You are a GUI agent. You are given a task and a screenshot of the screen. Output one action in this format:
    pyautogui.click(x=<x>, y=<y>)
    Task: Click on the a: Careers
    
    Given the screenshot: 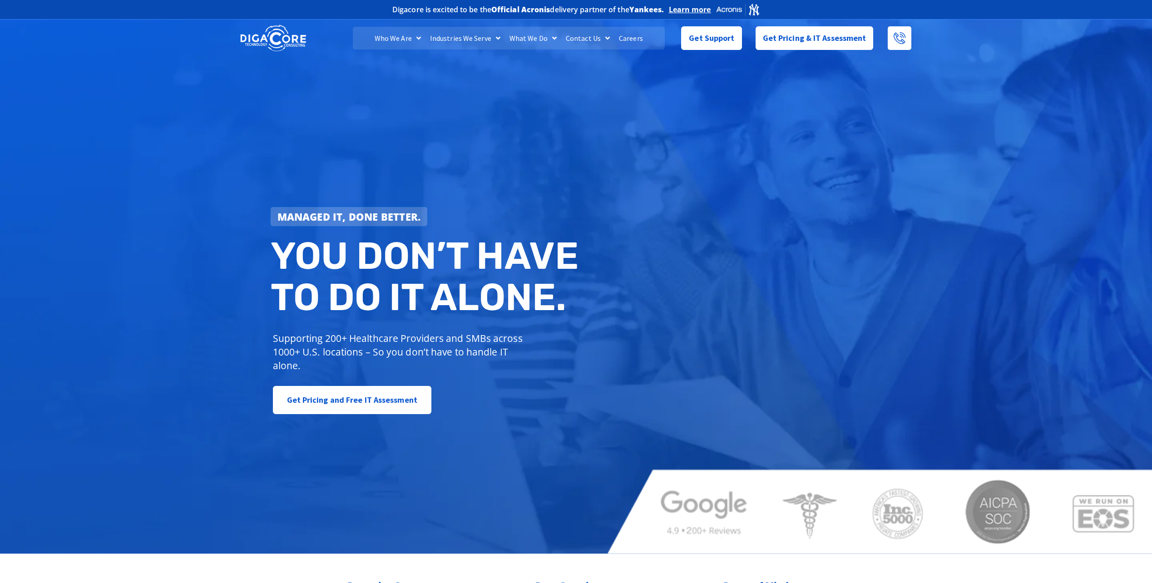 What is the action you would take?
    pyautogui.click(x=631, y=38)
    